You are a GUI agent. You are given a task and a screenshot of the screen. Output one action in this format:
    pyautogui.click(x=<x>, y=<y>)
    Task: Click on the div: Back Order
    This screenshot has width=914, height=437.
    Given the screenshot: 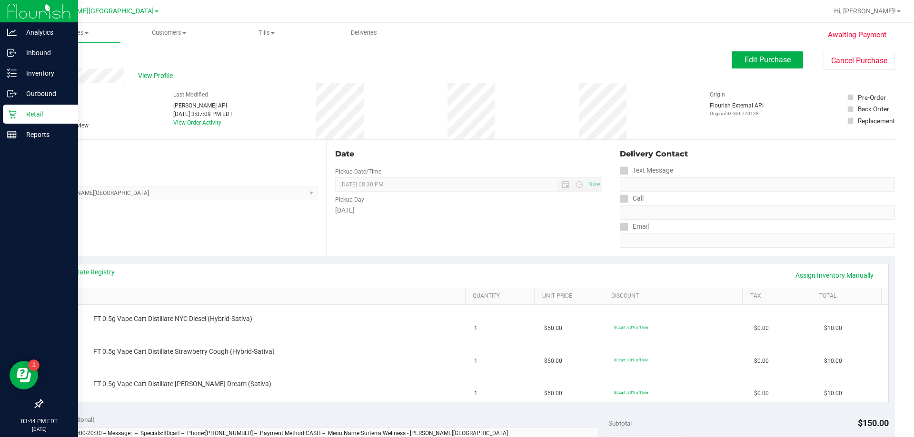 What is the action you would take?
    pyautogui.click(x=873, y=109)
    